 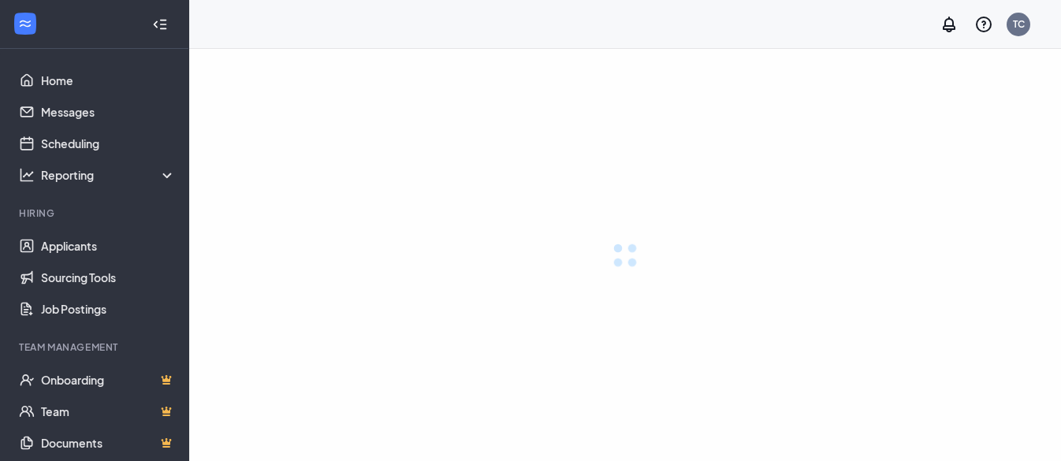 What do you see at coordinates (25, 24) in the screenshot?
I see `svg: WorkstreamLogo` at bounding box center [25, 24].